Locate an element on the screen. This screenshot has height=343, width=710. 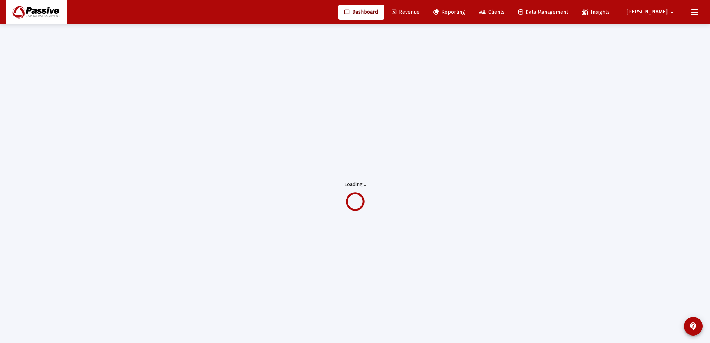
span: Clients is located at coordinates (492, 12).